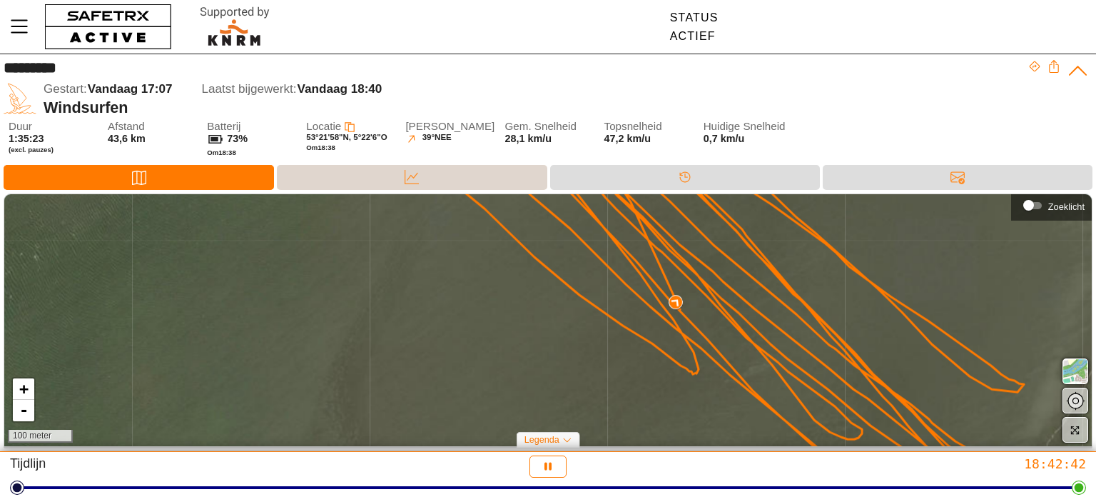  I want to click on font: Vandaag 17:07, so click(130, 88).